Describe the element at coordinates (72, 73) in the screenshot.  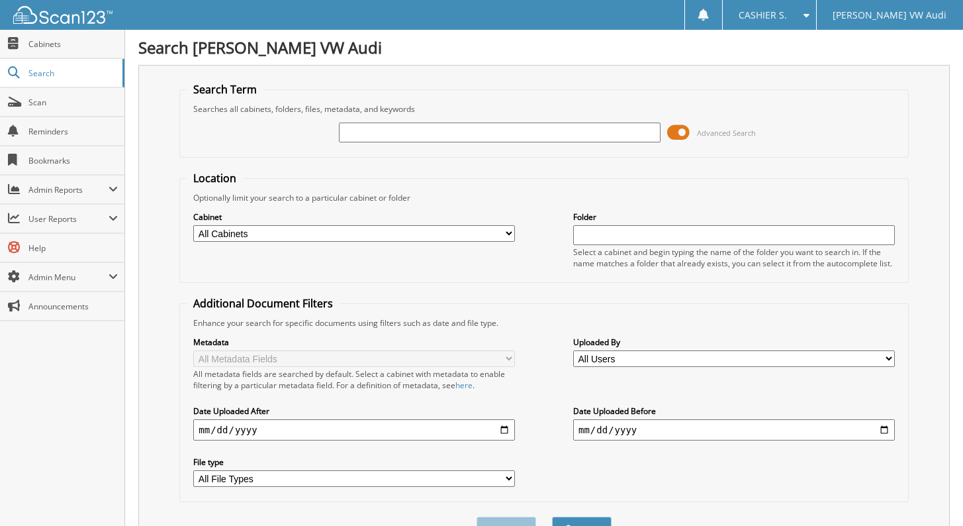
I see `span: Search` at that location.